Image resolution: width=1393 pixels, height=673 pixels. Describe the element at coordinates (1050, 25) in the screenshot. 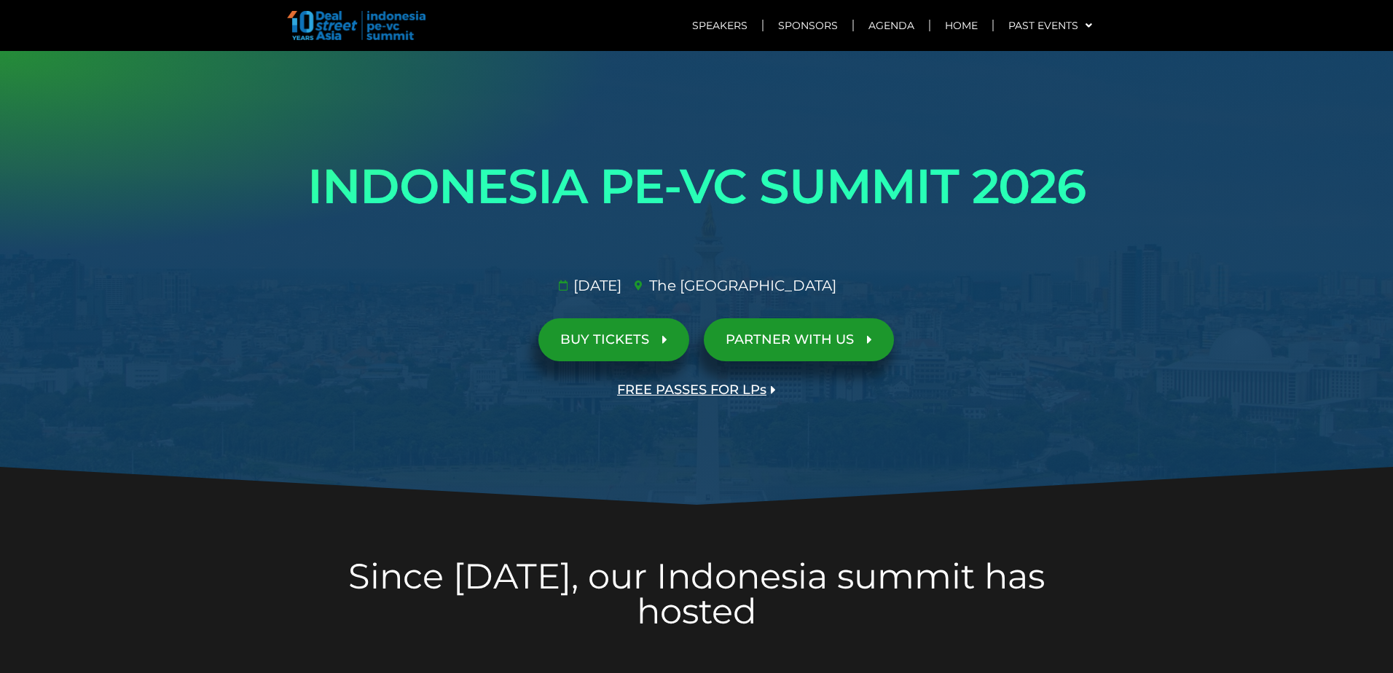

I see `a: Past Events` at that location.